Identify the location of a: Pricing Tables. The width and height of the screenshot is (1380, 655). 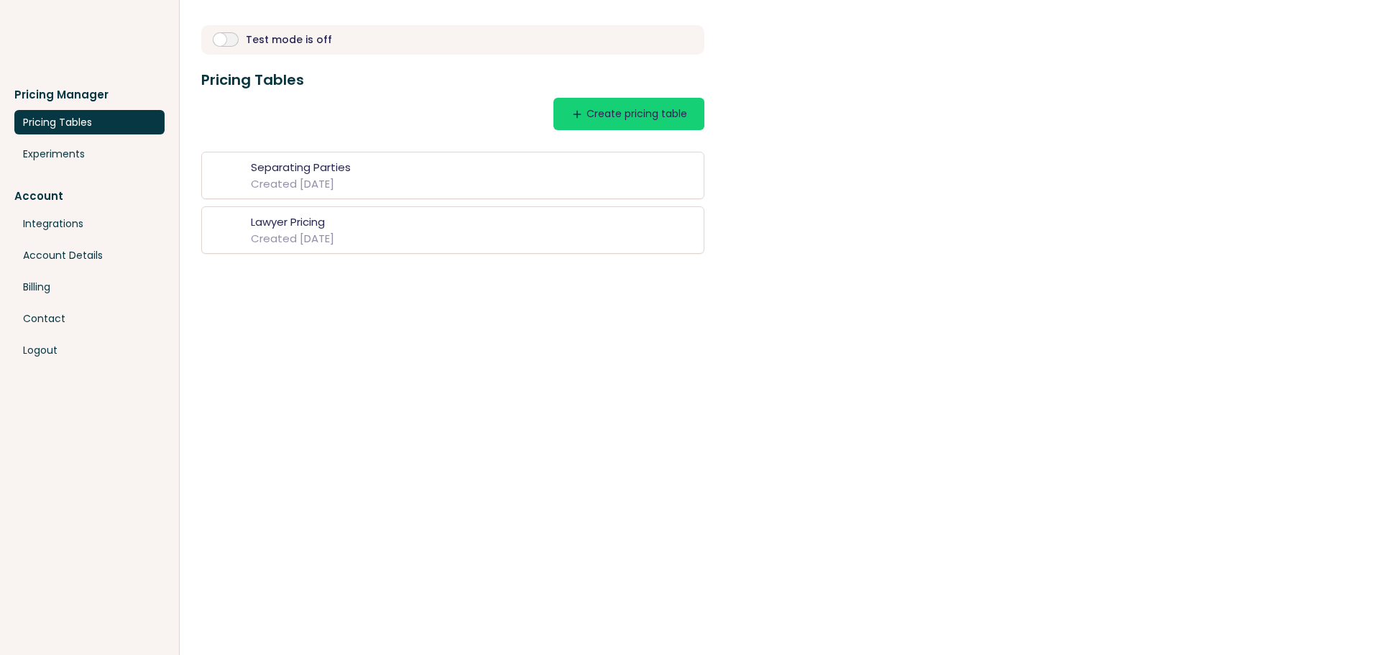
(89, 122).